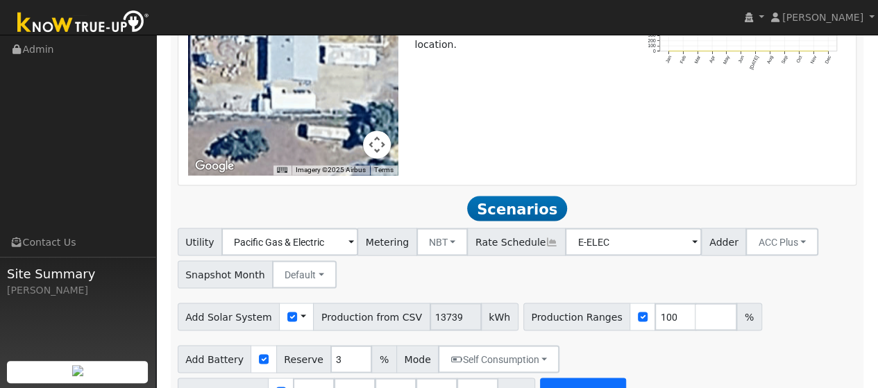 Image resolution: width=878 pixels, height=388 pixels. I want to click on span: Production Ranges, so click(577, 316).